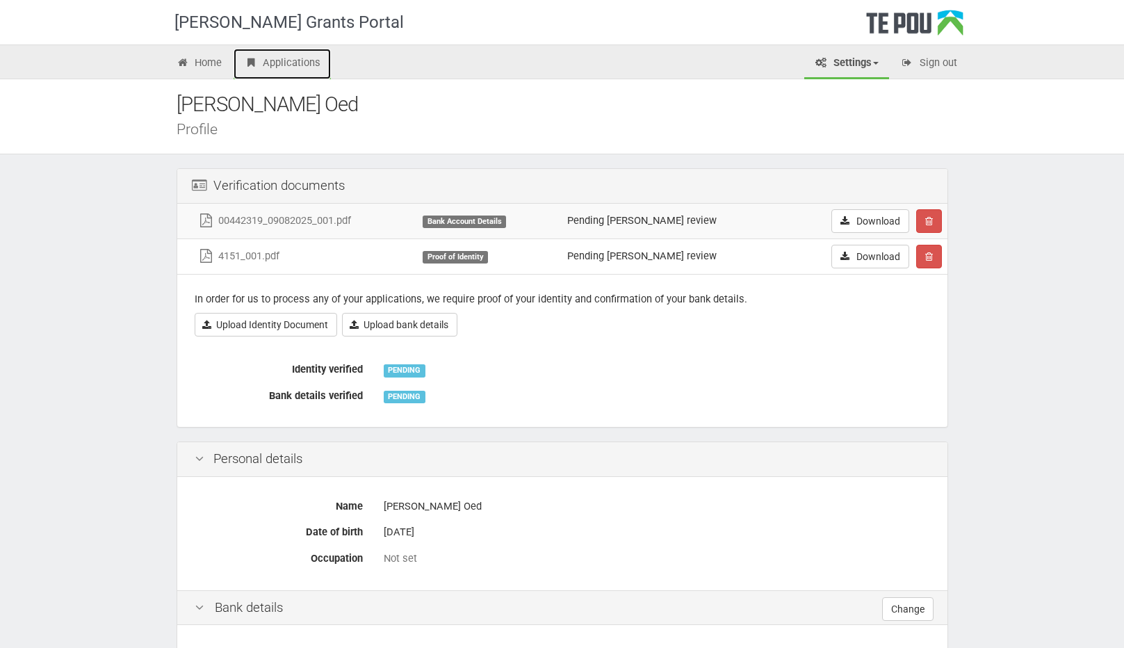 This screenshot has height=648, width=1124. What do you see at coordinates (929, 64) in the screenshot?
I see `a: Sign out` at bounding box center [929, 64].